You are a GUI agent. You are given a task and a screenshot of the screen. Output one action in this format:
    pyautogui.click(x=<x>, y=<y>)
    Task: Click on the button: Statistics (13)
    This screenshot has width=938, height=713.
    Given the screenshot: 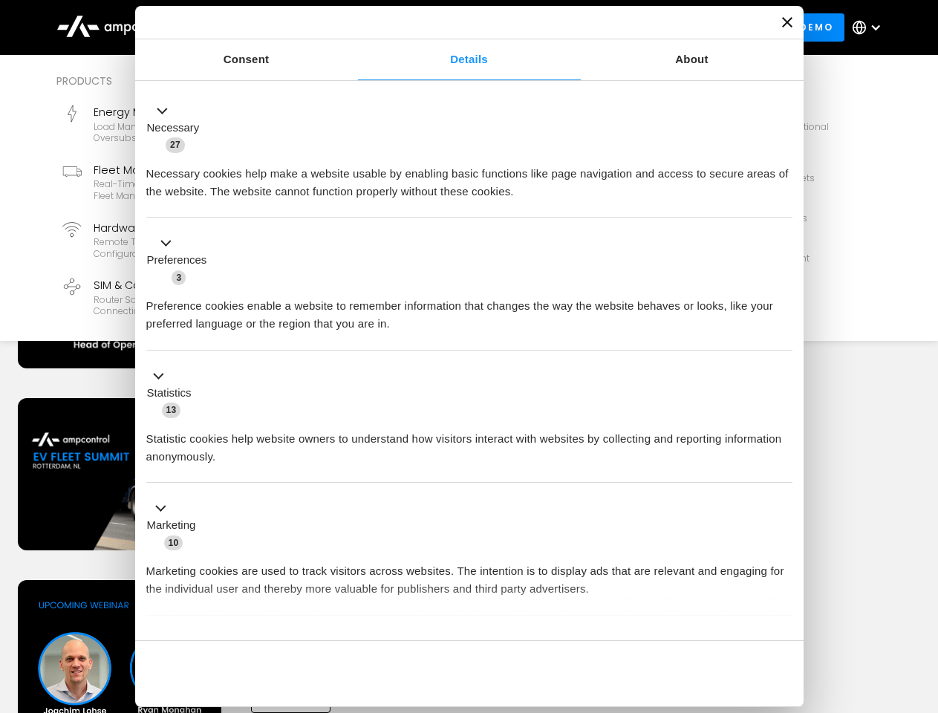 What is the action you would take?
    pyautogui.click(x=173, y=393)
    